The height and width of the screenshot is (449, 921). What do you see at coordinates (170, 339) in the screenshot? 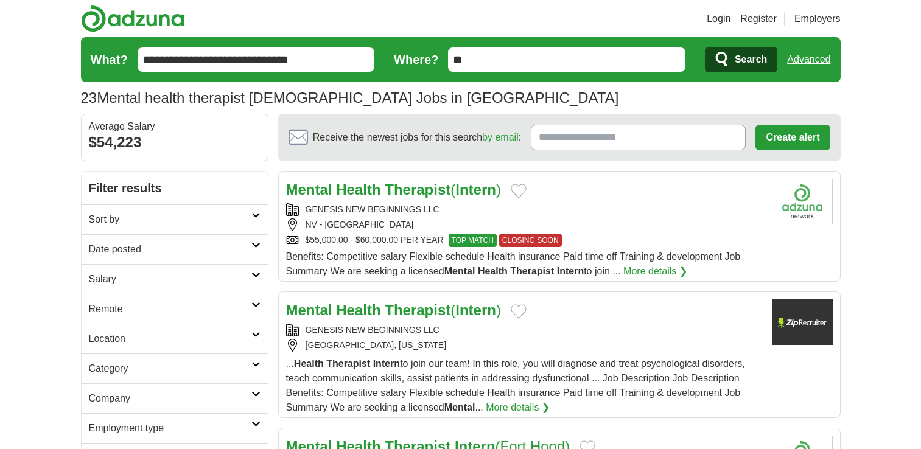
I see `h2: Location` at bounding box center [170, 339].